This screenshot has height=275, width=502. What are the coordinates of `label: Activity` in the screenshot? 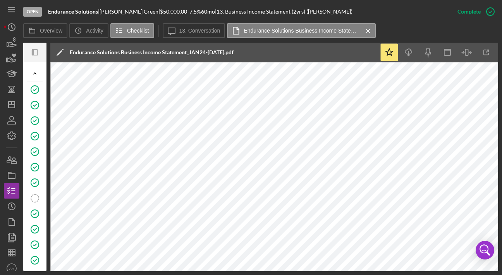 It's located at (95, 31).